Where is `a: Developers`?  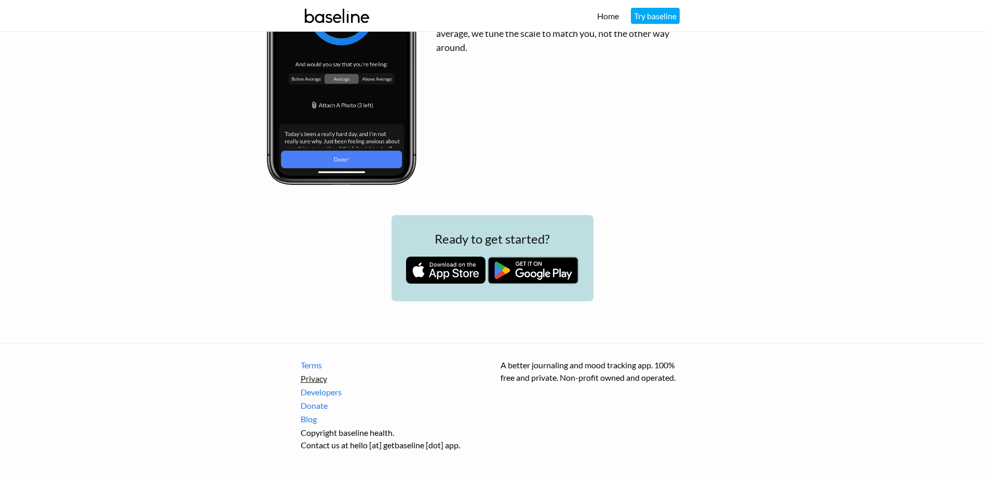
a: Developers is located at coordinates (393, 392).